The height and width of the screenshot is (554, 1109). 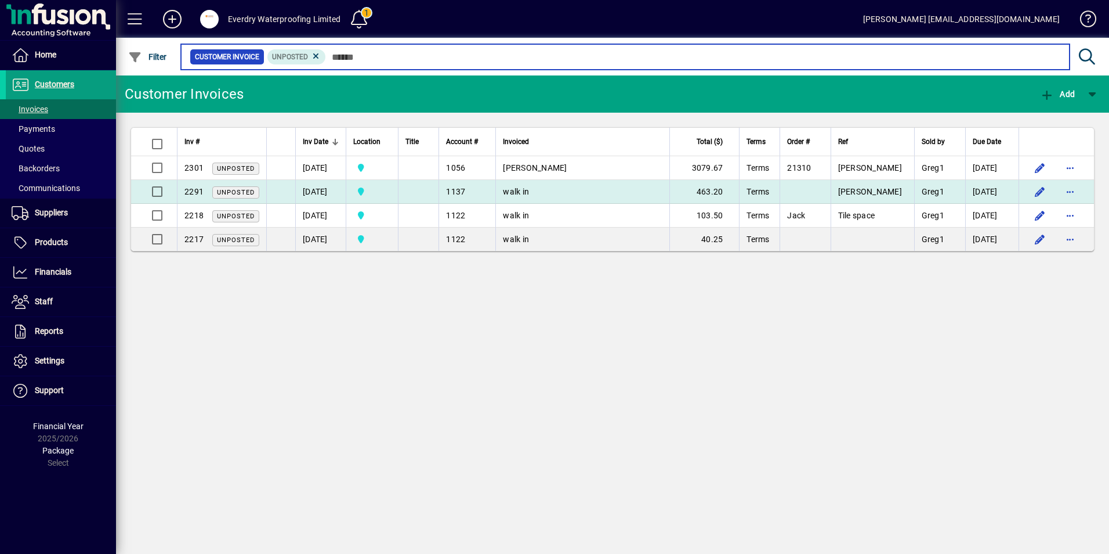 I want to click on div: Inv #, so click(x=222, y=142).